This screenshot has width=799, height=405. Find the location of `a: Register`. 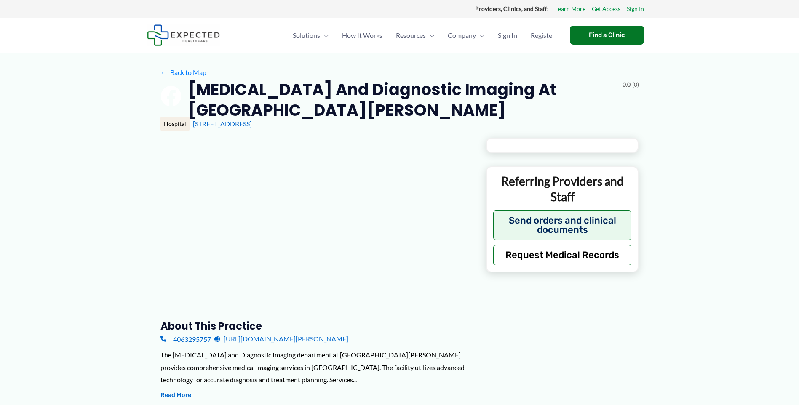

a: Register is located at coordinates (543, 35).